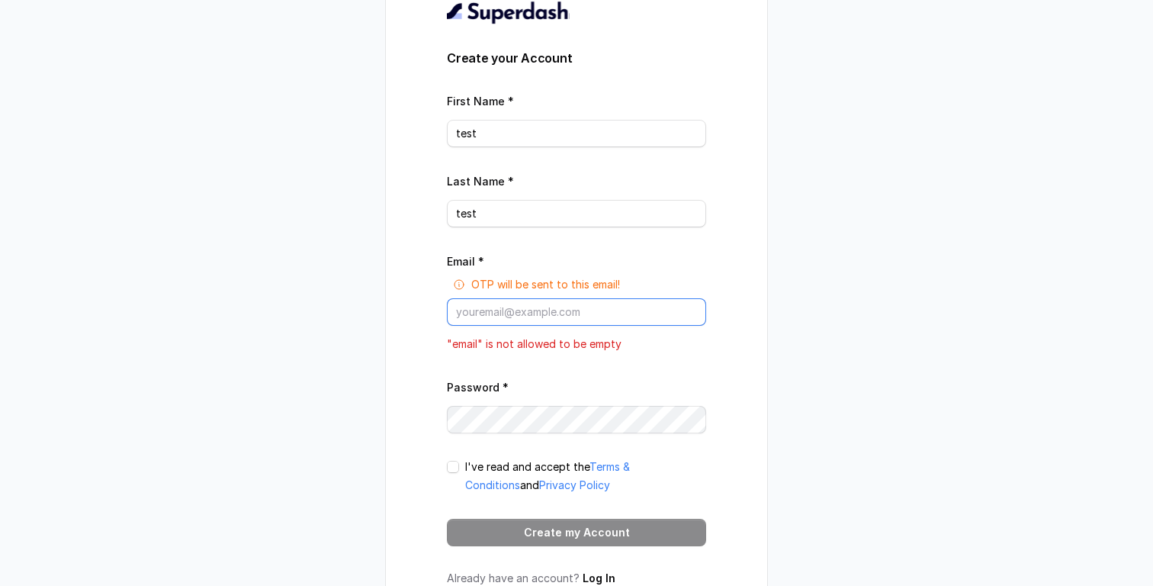  I want to click on p: Already have an account?, so click(577, 578).